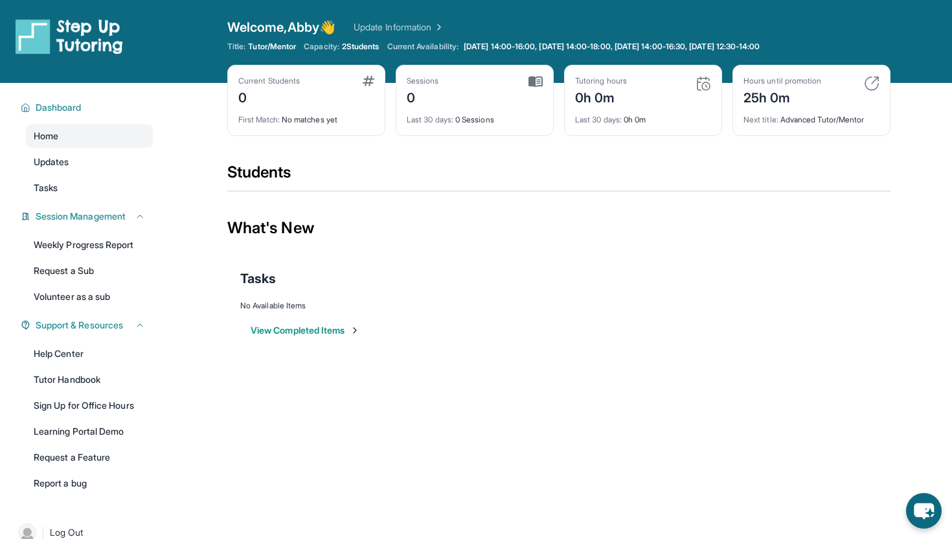 Image resolution: width=952 pixels, height=539 pixels. I want to click on span: Session Management, so click(80, 216).